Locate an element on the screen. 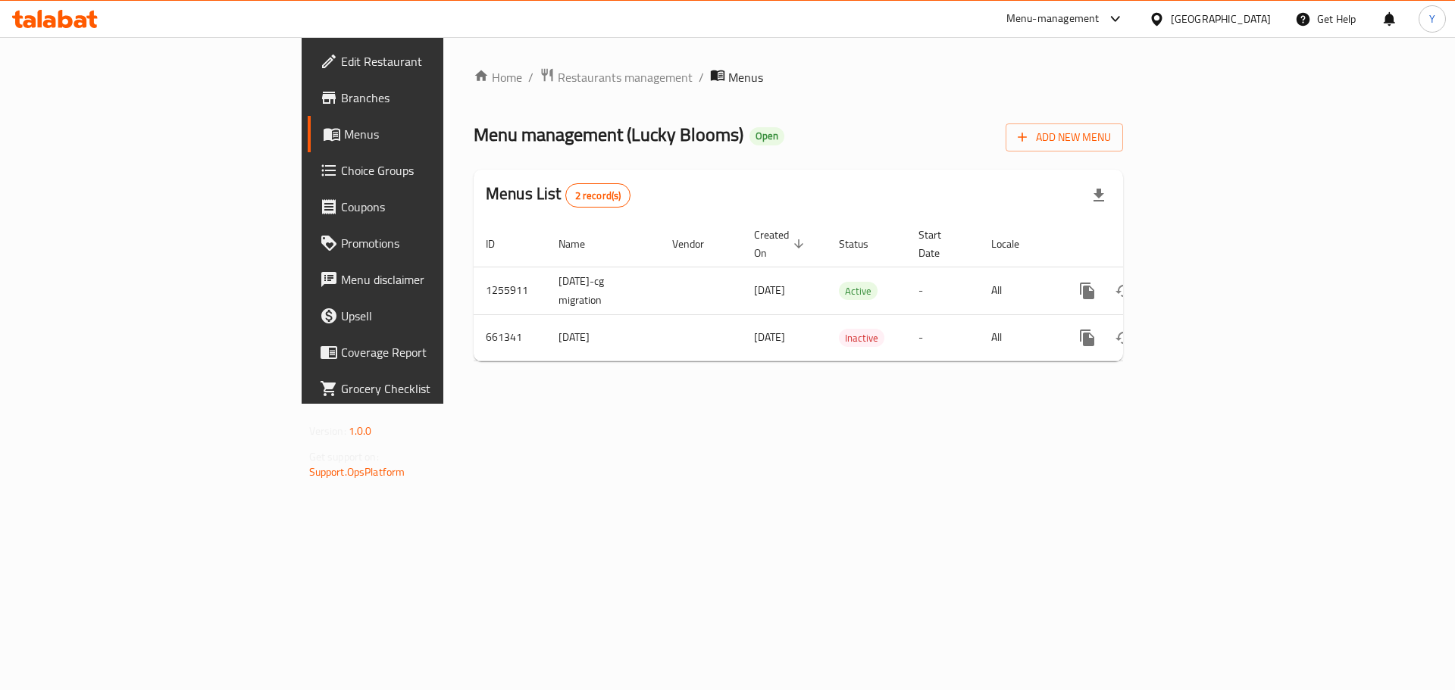 Image resolution: width=1455 pixels, height=690 pixels. a: Menus is located at coordinates (426, 134).